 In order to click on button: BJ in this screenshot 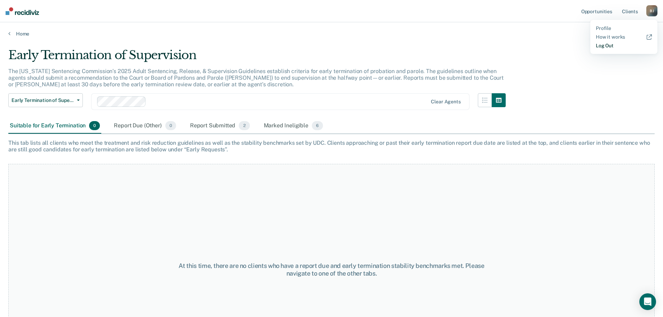, I will do `click(652, 11)`.